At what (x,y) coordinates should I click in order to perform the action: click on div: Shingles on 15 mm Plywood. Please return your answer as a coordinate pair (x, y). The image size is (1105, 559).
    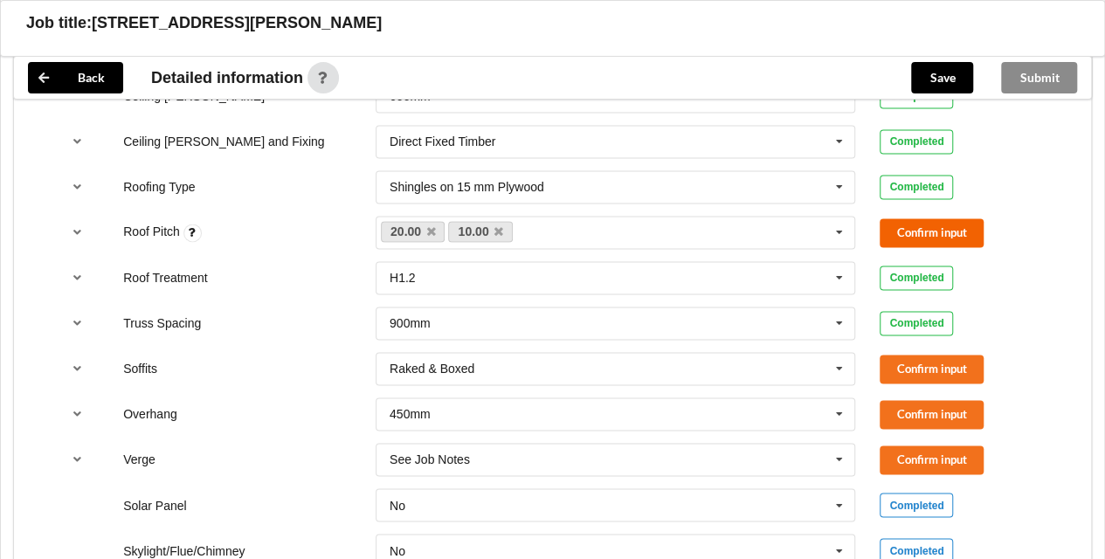
    Looking at the image, I should click on (467, 187).